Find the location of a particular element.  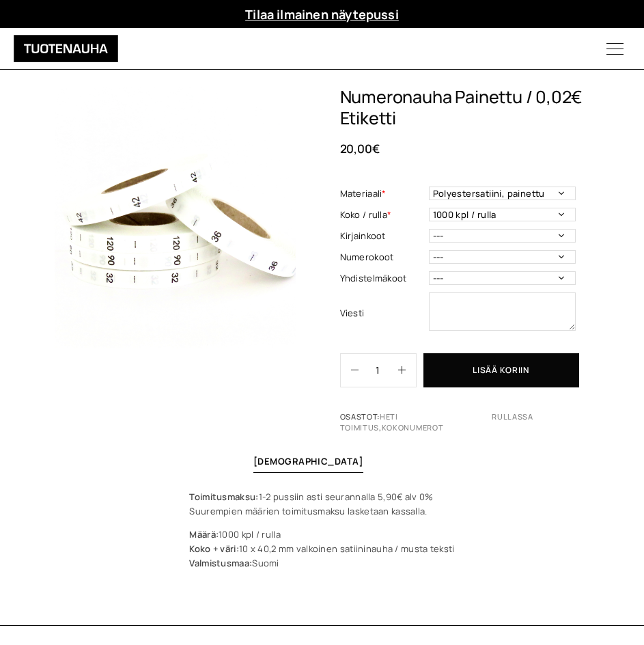

img: numeronauha-painettu is located at coordinates (175, 217).